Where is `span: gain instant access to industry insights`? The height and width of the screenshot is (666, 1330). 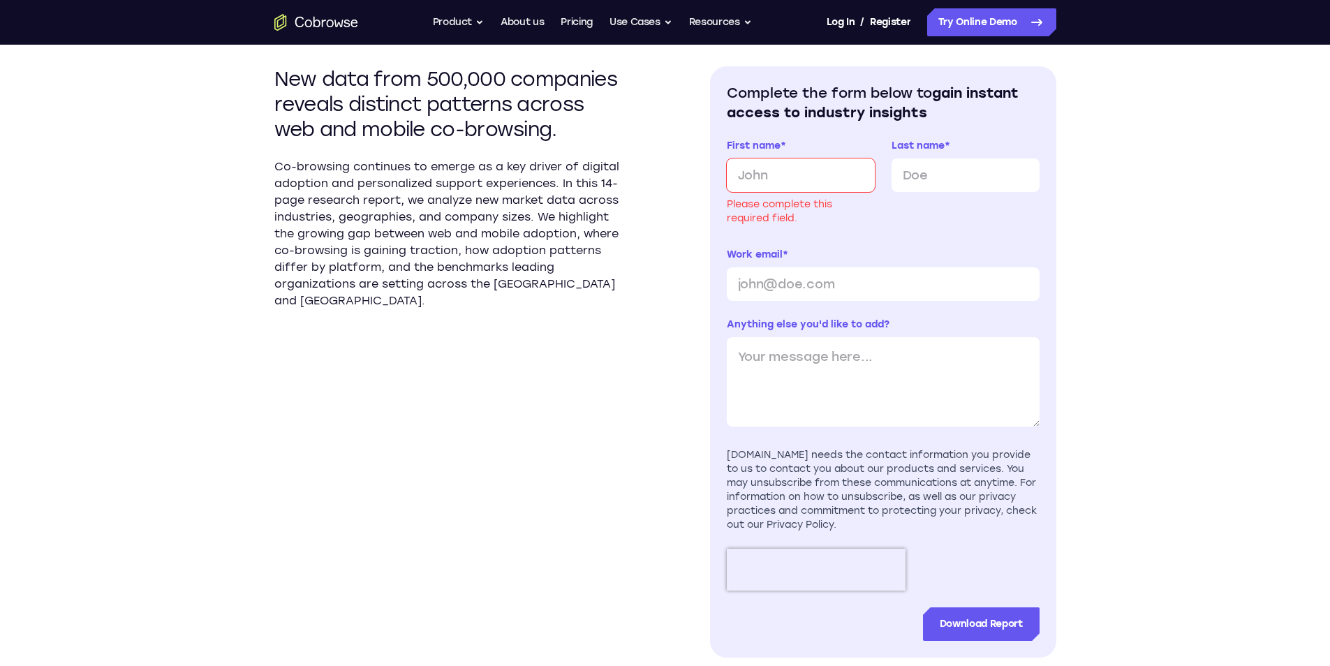 span: gain instant access to industry insights is located at coordinates (873, 103).